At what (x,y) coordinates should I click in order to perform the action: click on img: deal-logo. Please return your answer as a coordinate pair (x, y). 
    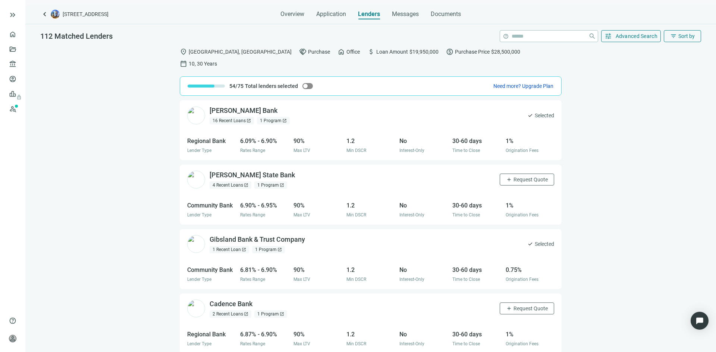
    Looking at the image, I should click on (55, 14).